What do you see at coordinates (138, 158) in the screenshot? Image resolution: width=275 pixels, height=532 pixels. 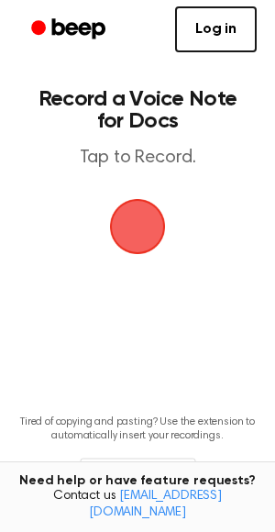 I see `p: Tap to Record.` at bounding box center [138, 158].